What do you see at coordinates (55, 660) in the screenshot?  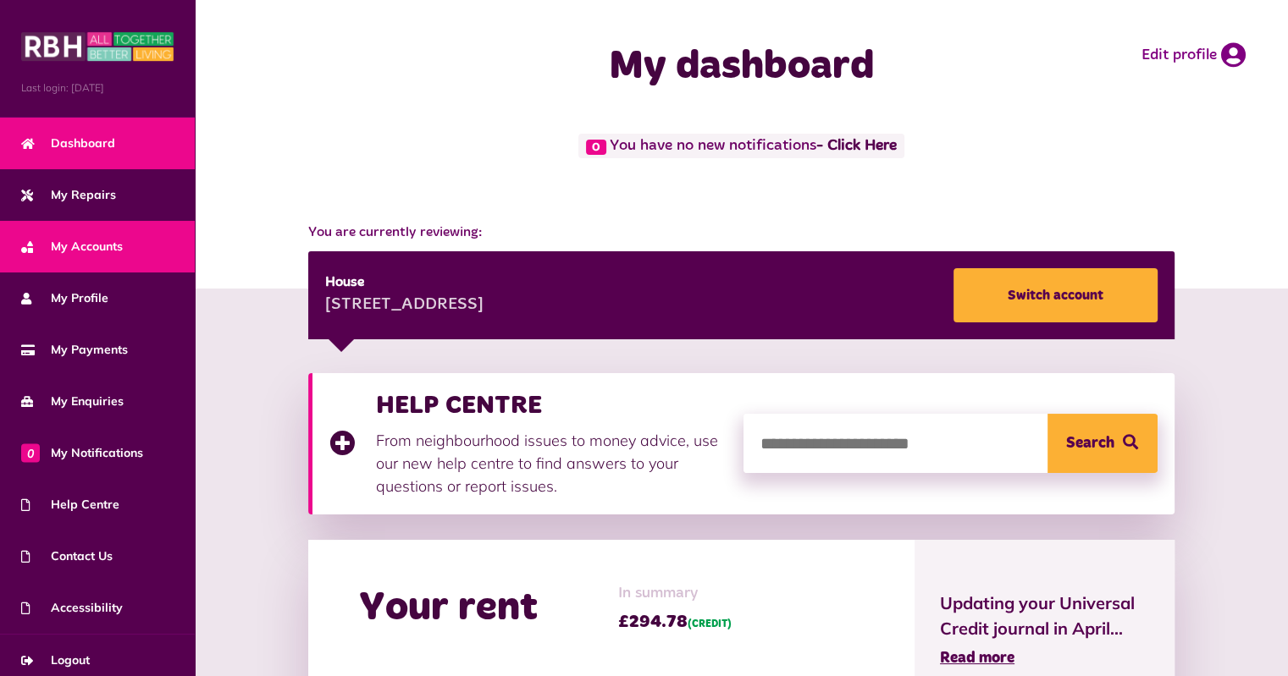 I see `span: Logout` at bounding box center [55, 660].